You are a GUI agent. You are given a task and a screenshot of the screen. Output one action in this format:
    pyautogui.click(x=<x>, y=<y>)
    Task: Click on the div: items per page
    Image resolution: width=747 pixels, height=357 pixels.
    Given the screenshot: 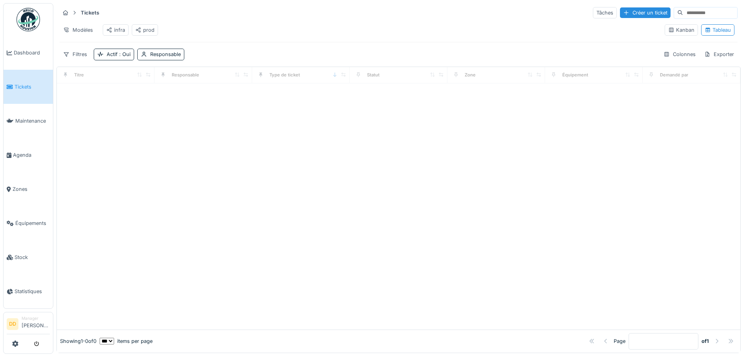 What is the action you would take?
    pyautogui.click(x=126, y=341)
    